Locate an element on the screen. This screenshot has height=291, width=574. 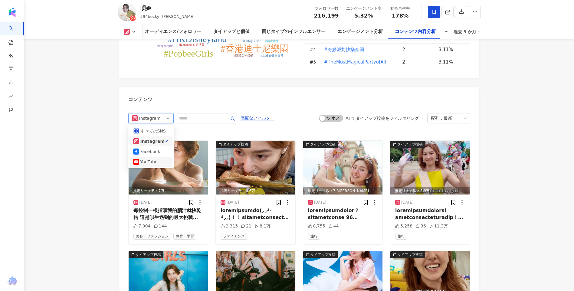
div: 44 is located at coordinates (334, 227).